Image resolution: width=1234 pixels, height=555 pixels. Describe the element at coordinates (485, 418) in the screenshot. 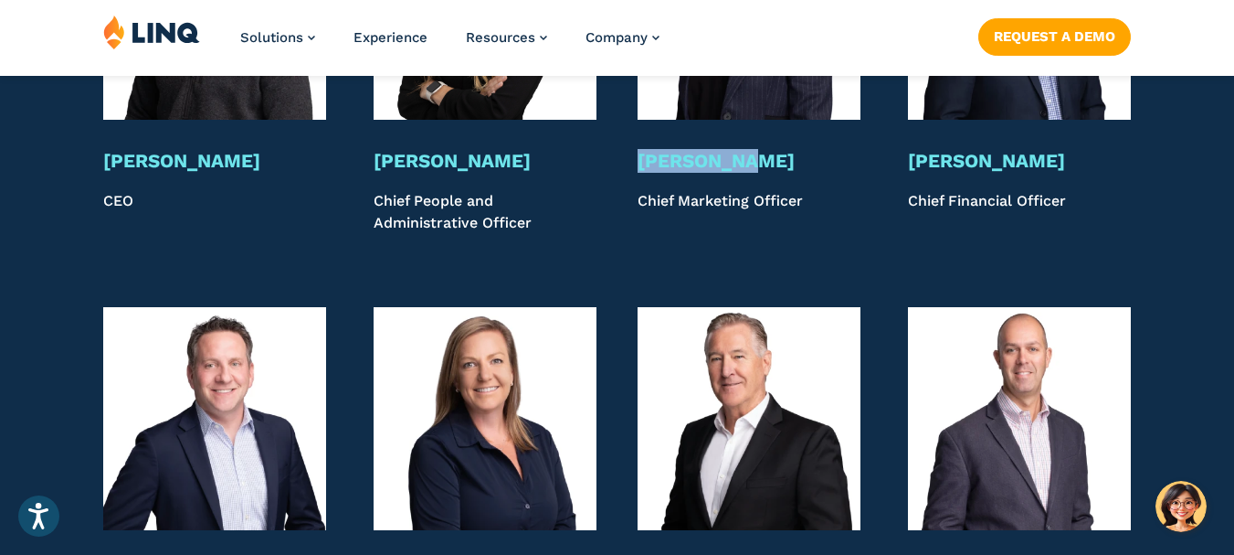

I see `img: Laura Thorn Headshot` at that location.